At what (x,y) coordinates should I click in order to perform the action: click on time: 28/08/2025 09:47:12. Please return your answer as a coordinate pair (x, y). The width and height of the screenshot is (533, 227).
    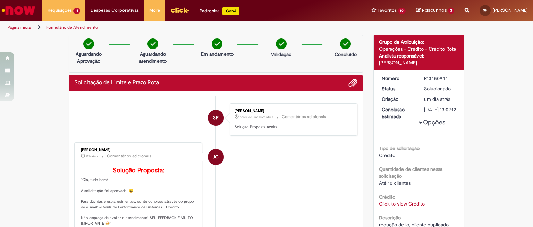
    Looking at the image, I should click on (257, 117).